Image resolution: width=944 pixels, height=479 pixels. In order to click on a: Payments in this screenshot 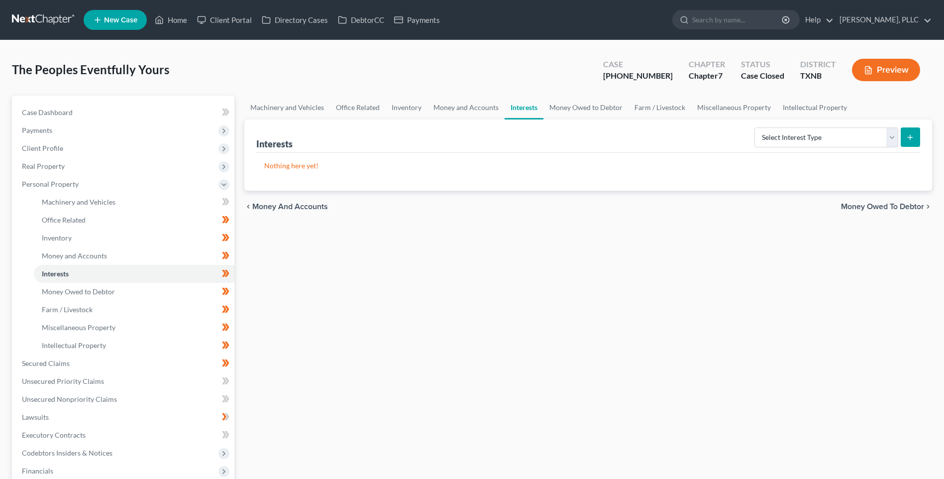, I will do `click(417, 20)`.